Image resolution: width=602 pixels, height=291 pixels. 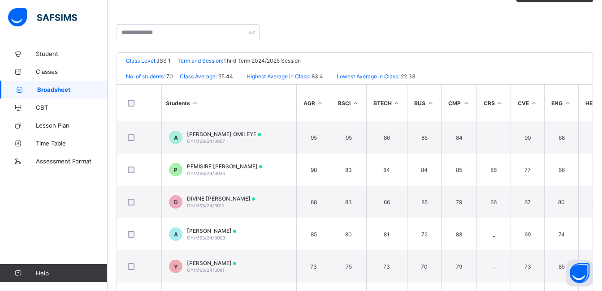 What do you see at coordinates (164, 61) in the screenshot?
I see `span: JSS 1` at bounding box center [164, 61].